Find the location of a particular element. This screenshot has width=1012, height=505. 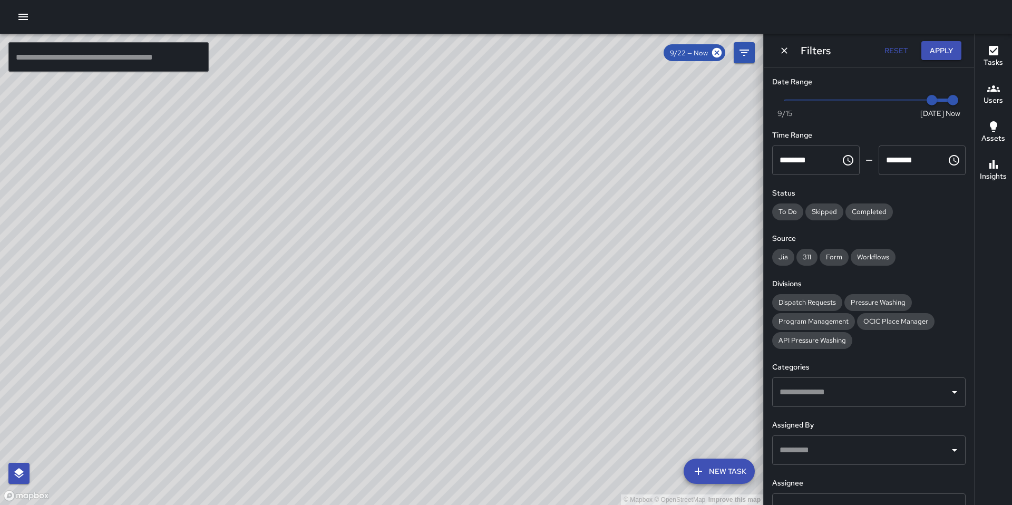

span: Jia is located at coordinates (783, 257).